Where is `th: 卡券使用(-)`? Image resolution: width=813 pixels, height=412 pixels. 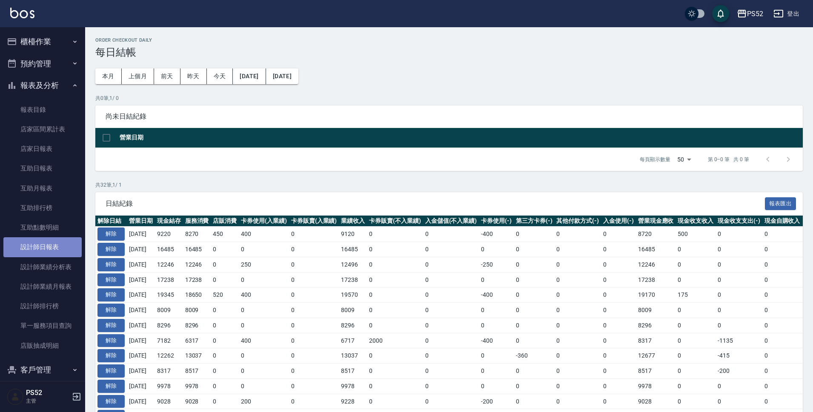 th: 卡券使用(-) is located at coordinates (496, 221).